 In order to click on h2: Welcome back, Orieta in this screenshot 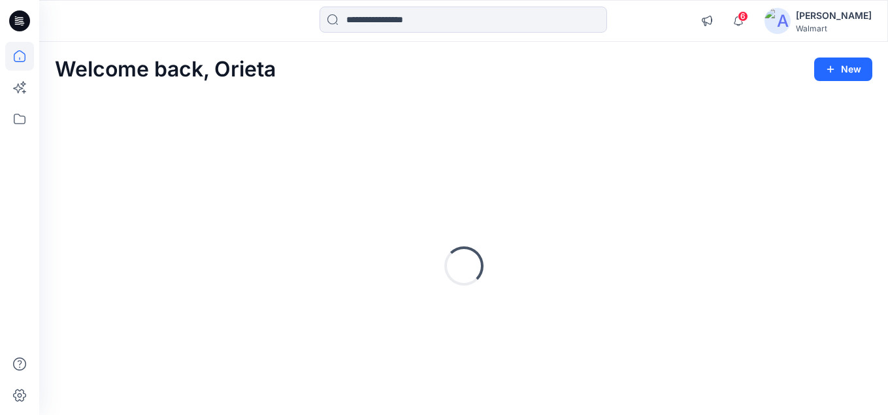, I will do `click(165, 69)`.